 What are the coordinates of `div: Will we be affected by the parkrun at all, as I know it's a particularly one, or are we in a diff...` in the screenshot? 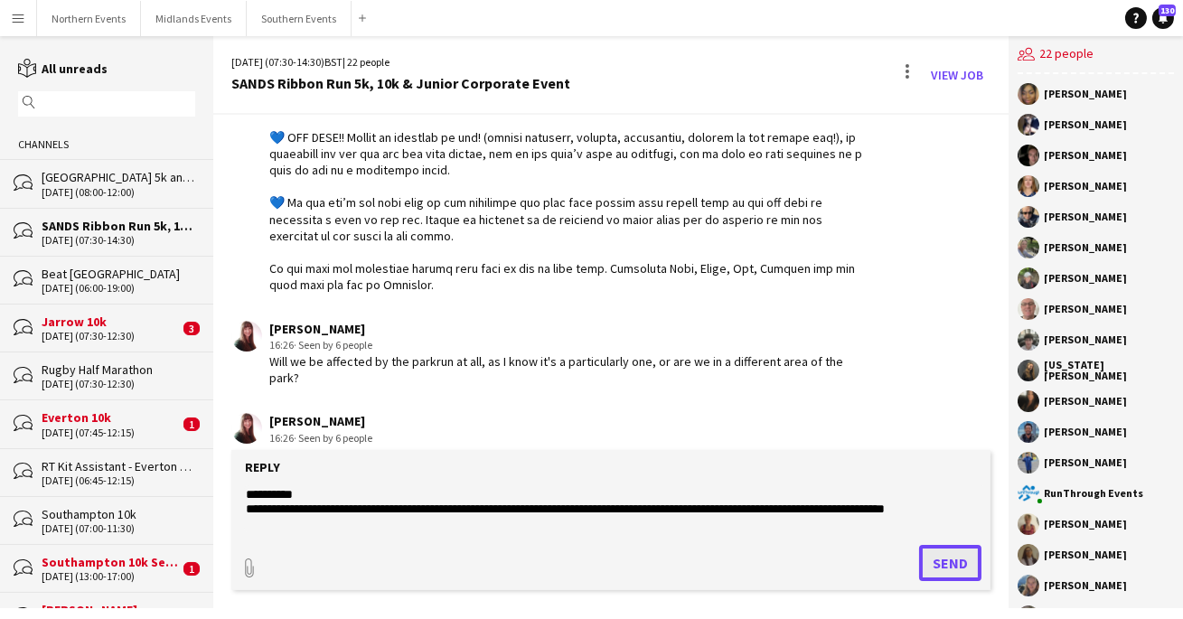 It's located at (569, 370).